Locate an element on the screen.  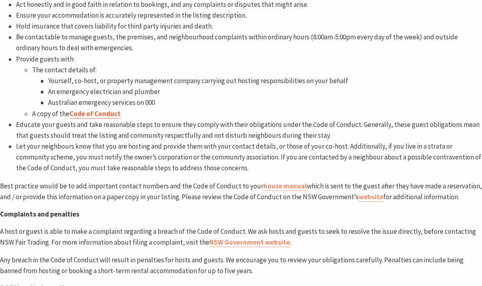
li: Provide guests with: is located at coordinates (249, 86).